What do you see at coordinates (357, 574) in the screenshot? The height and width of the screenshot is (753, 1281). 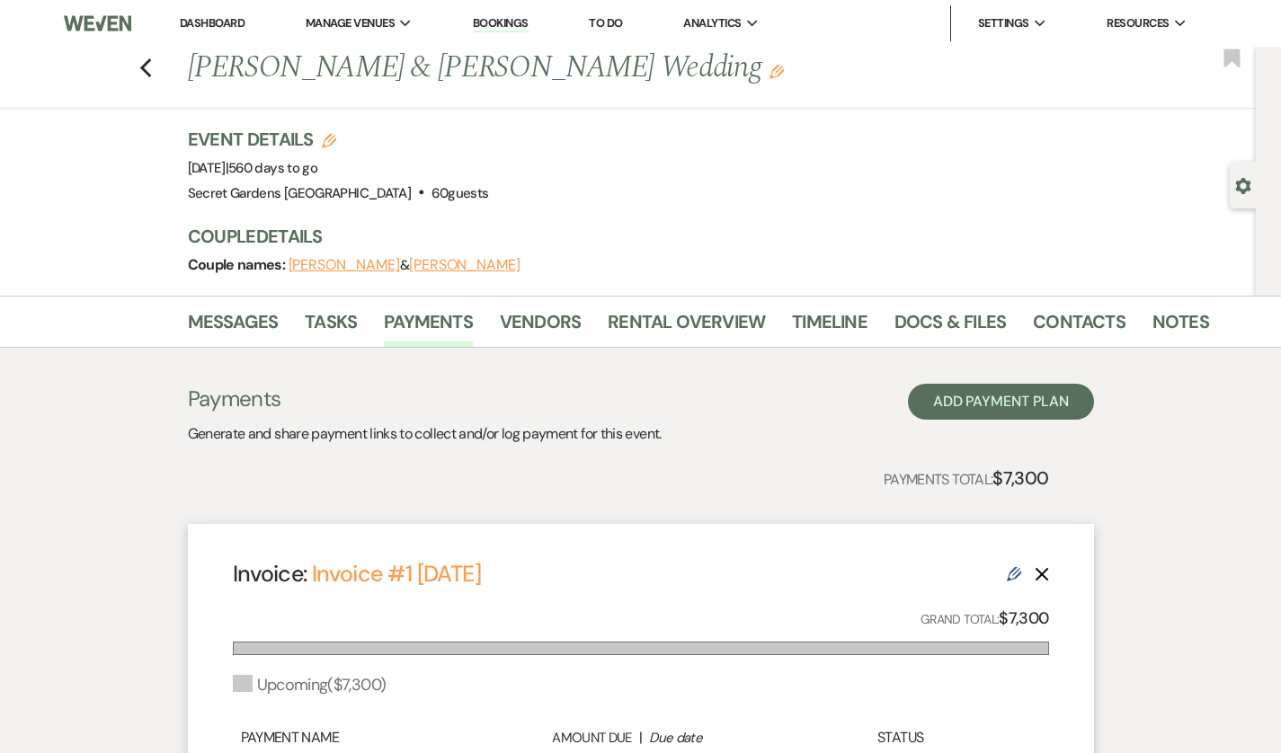 I see `h4: Invoice:` at bounding box center [357, 574].